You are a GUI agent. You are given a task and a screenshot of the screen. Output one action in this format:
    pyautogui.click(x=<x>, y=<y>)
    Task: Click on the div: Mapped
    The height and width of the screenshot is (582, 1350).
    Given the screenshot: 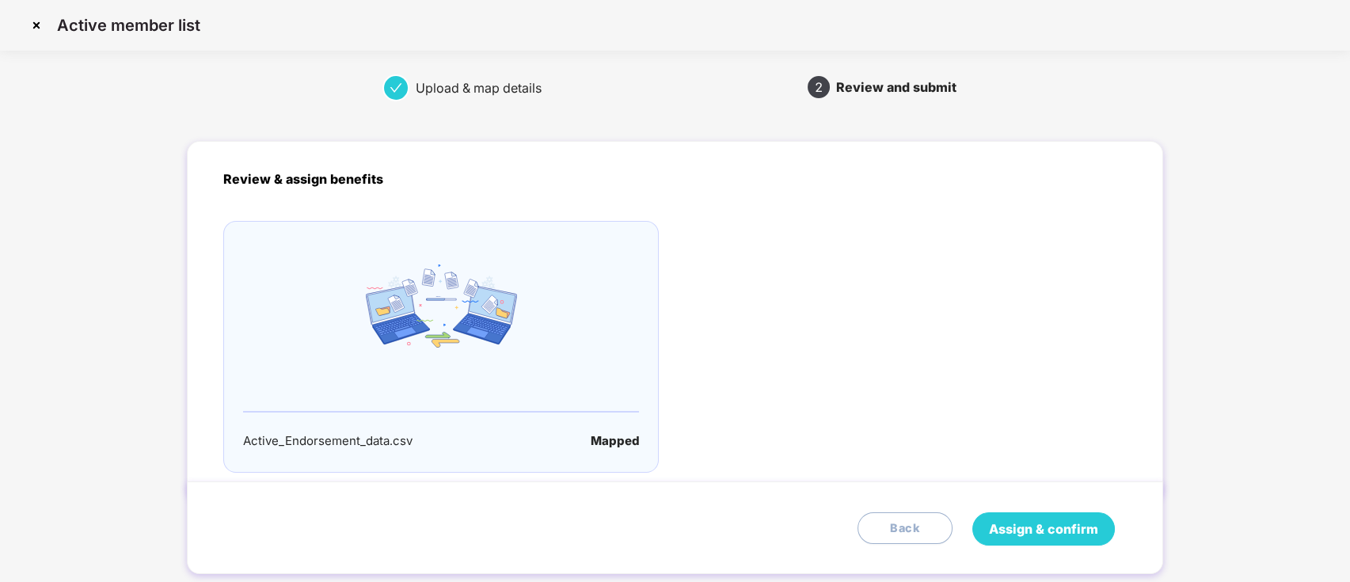 What is the action you would take?
    pyautogui.click(x=614, y=441)
    